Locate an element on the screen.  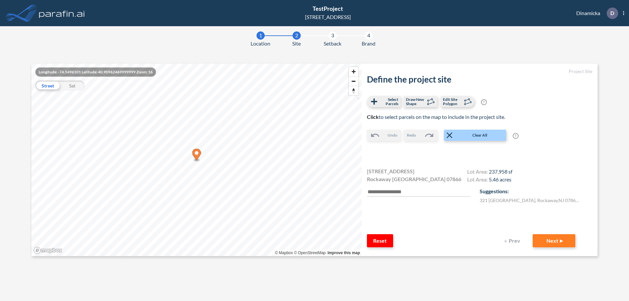
span: TestProject is located at coordinates (327, 9).